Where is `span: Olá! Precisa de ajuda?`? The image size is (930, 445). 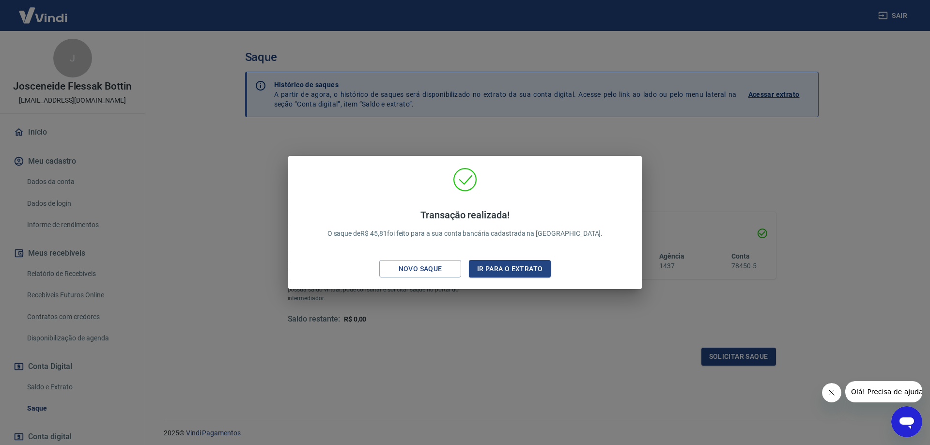
span: Olá! Precisa de ajuda? is located at coordinates (44, 11).